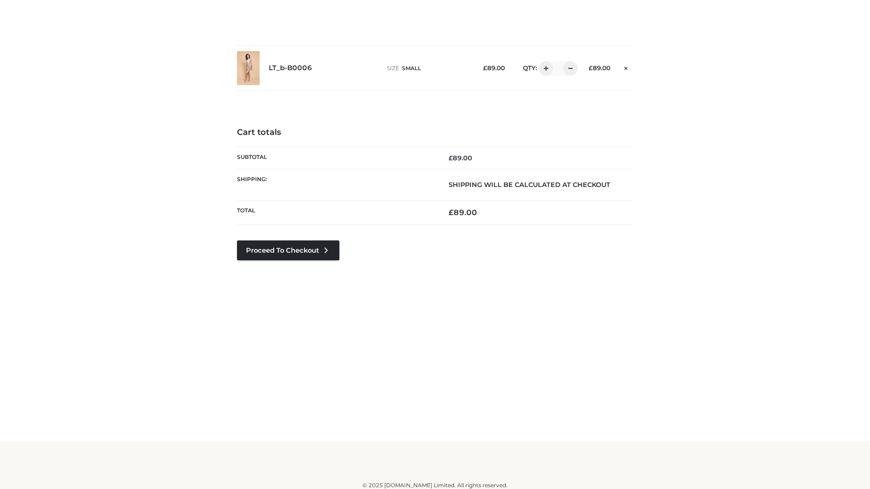  Describe the element at coordinates (428, 68) in the screenshot. I see `p: size :` at that location.